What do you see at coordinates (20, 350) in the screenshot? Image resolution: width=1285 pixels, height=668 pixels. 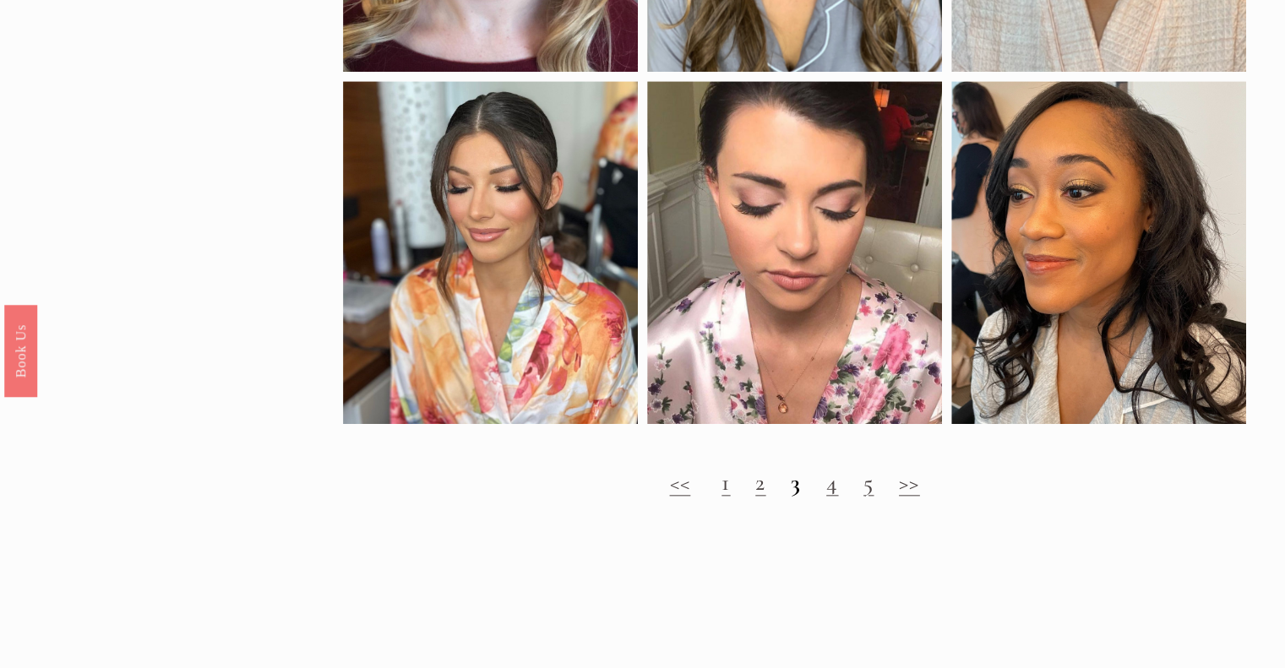 I see `a: Book Us` at bounding box center [20, 350].